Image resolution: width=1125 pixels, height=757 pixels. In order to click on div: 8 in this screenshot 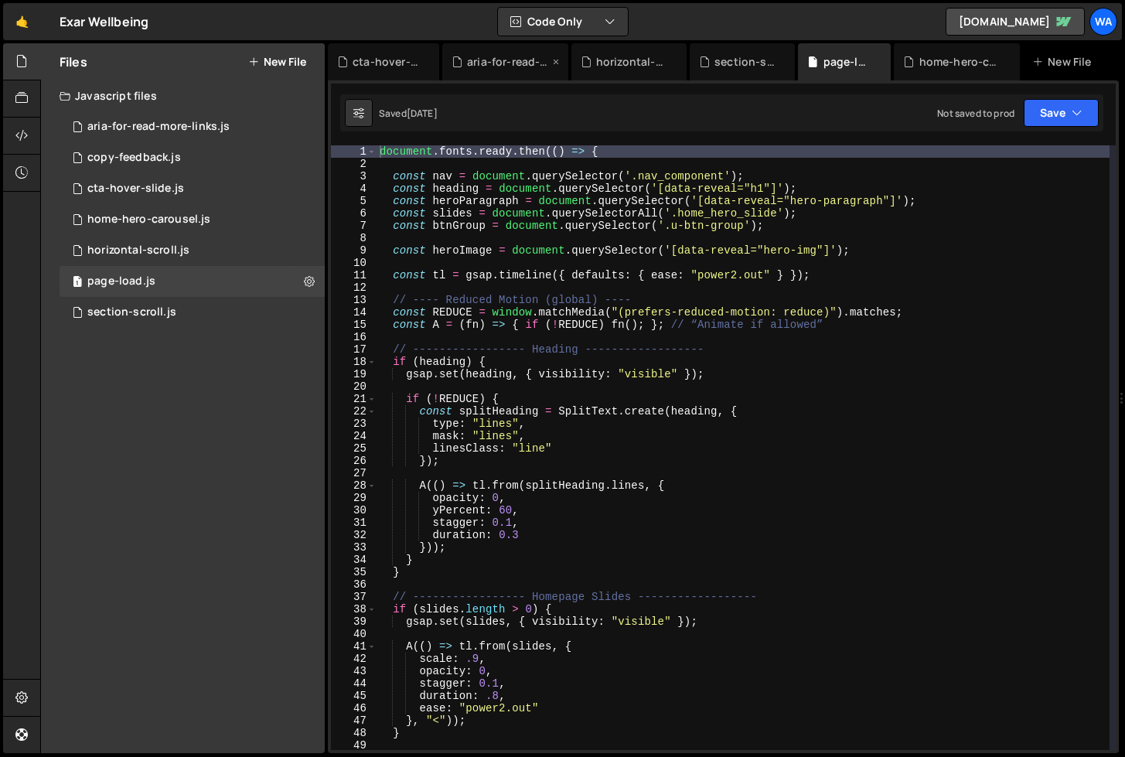, I will do `click(353, 238)`.